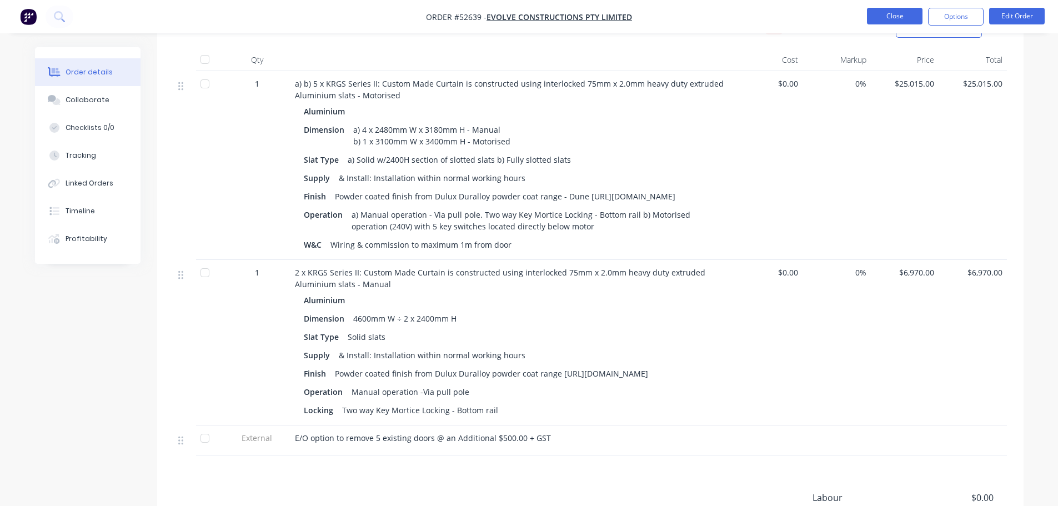 The image size is (1058, 506). What do you see at coordinates (420, 410) in the screenshot?
I see `div: Two way Key Mortice Locking - Bottom rail` at bounding box center [420, 410].